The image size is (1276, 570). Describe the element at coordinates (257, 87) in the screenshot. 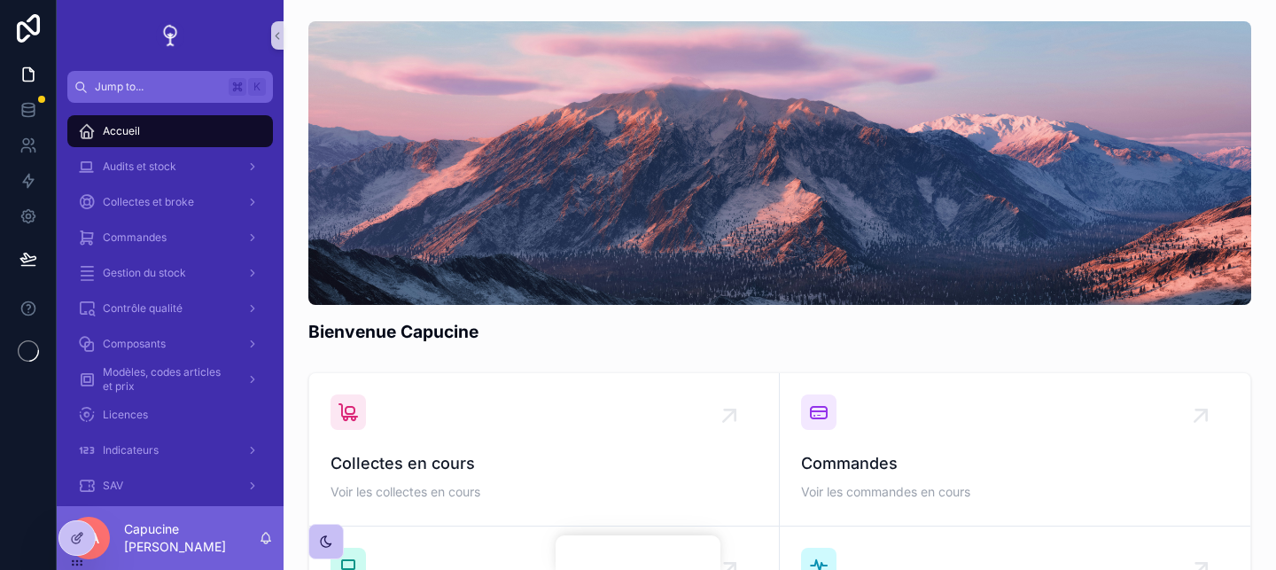

I see `span: K` at that location.